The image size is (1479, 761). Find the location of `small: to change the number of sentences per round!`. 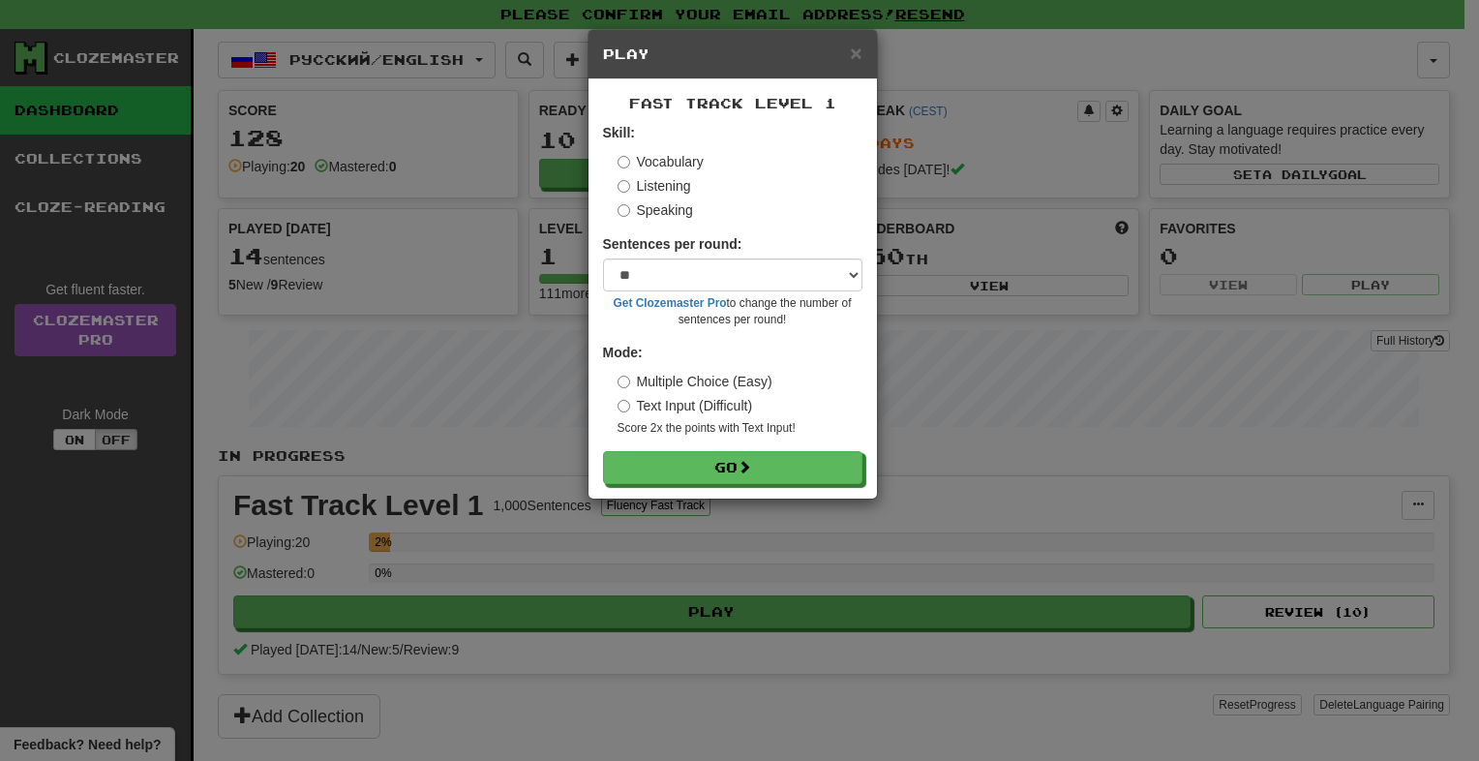

small: to change the number of sentences per round! is located at coordinates (733, 312).